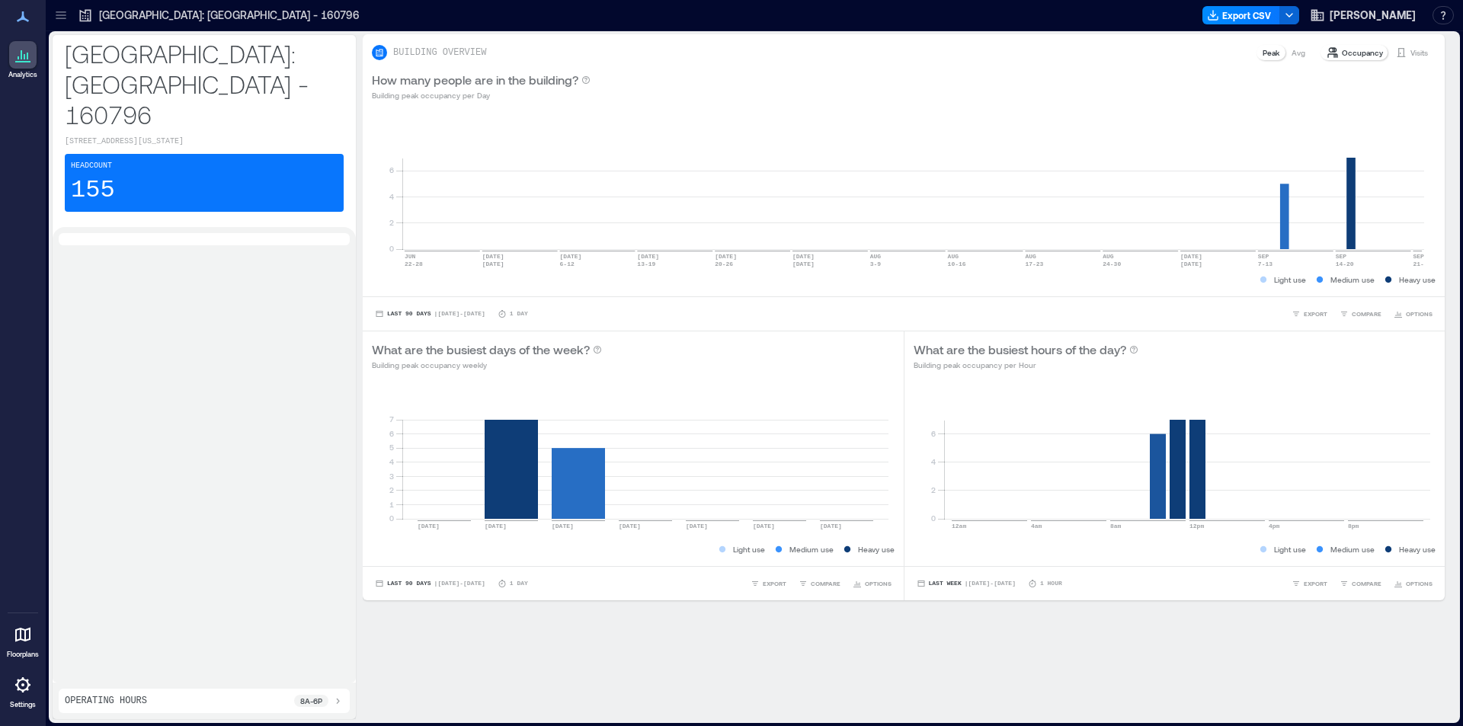  What do you see at coordinates (23, 690) in the screenshot?
I see `a: Settings` at bounding box center [23, 690].